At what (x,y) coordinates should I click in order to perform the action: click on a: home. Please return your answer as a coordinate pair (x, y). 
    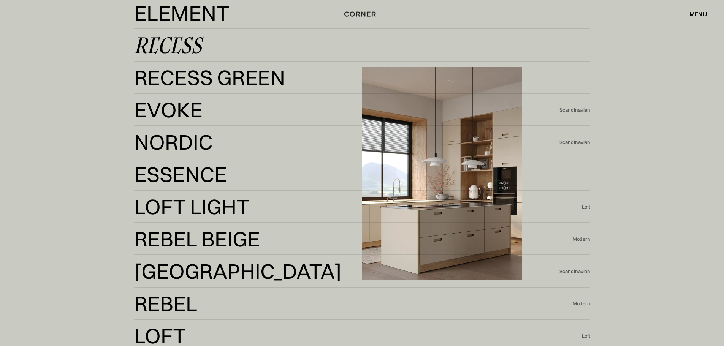
    Looking at the image, I should click on (362, 14).